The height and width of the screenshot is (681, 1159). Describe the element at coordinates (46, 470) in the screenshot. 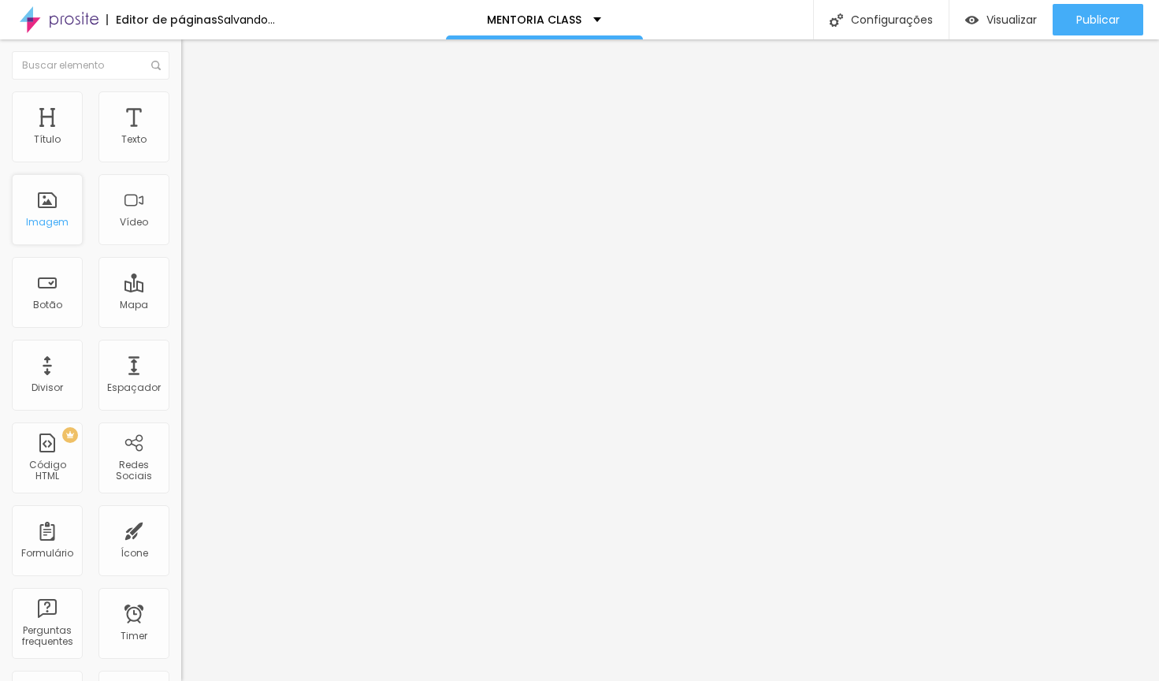

I see `div: Código HTML` at that location.